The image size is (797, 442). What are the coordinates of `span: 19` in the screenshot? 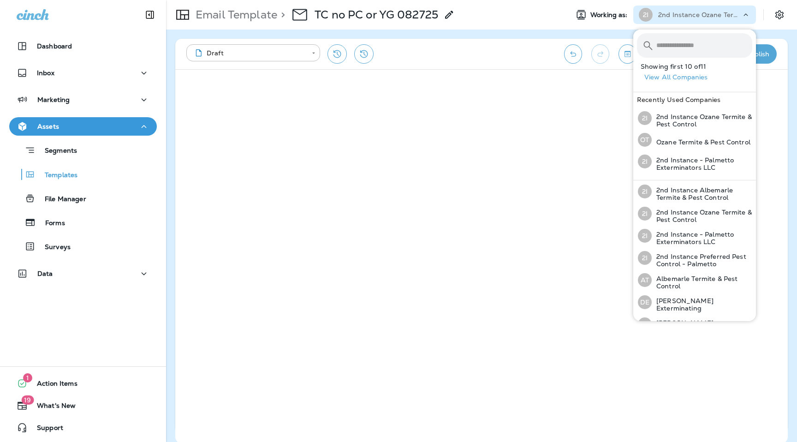 It's located at (27, 400).